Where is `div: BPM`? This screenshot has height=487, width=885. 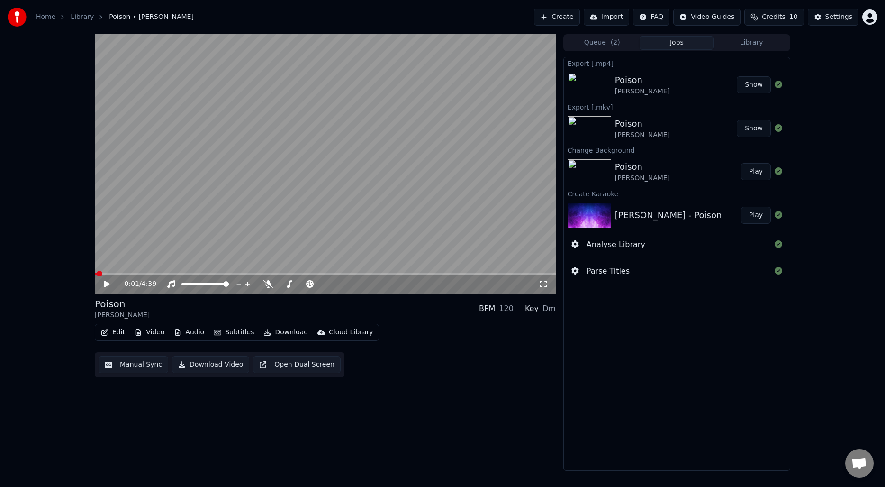 div: BPM is located at coordinates (487, 308).